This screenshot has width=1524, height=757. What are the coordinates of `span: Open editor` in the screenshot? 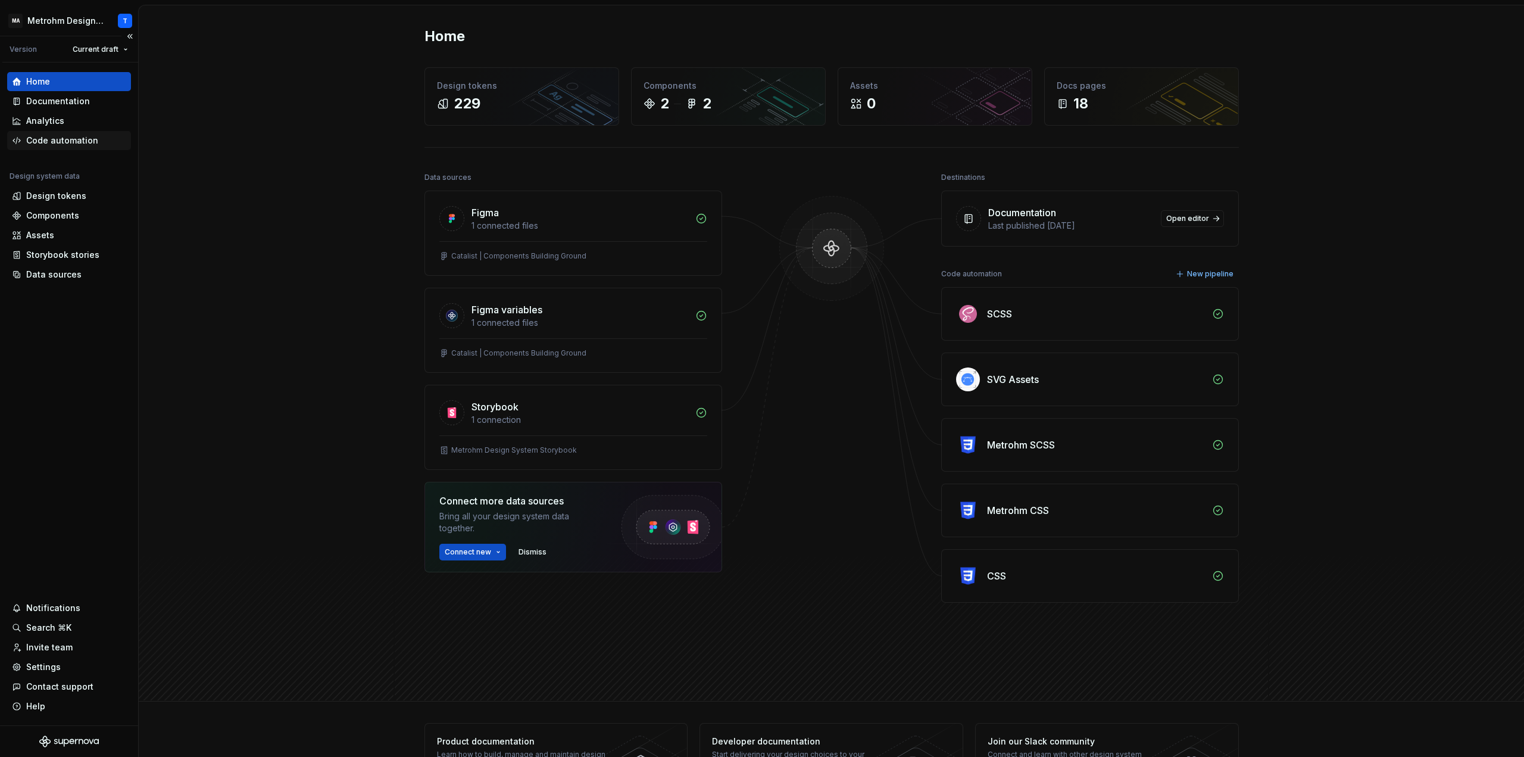 It's located at (1188, 218).